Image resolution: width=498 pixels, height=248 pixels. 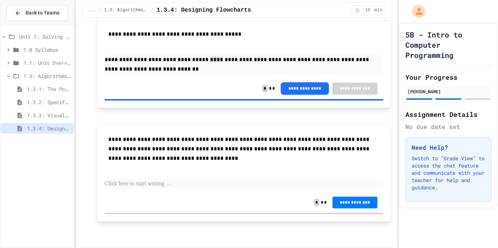 What do you see at coordinates (47, 50) in the screenshot?
I see `span: 1.0 Syllabus` at bounding box center [47, 50].